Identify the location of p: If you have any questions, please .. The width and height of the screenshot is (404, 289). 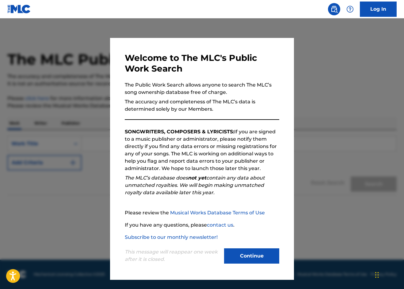
(202, 225).